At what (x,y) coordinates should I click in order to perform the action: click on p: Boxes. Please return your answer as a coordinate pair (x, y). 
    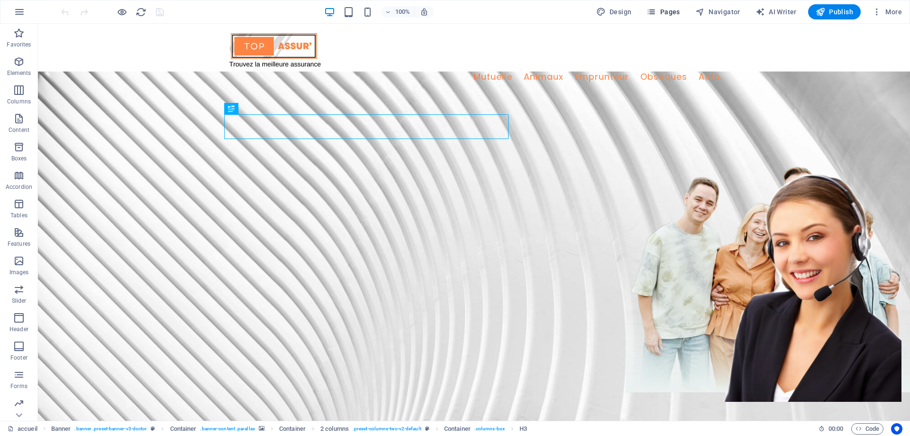
    Looking at the image, I should click on (19, 158).